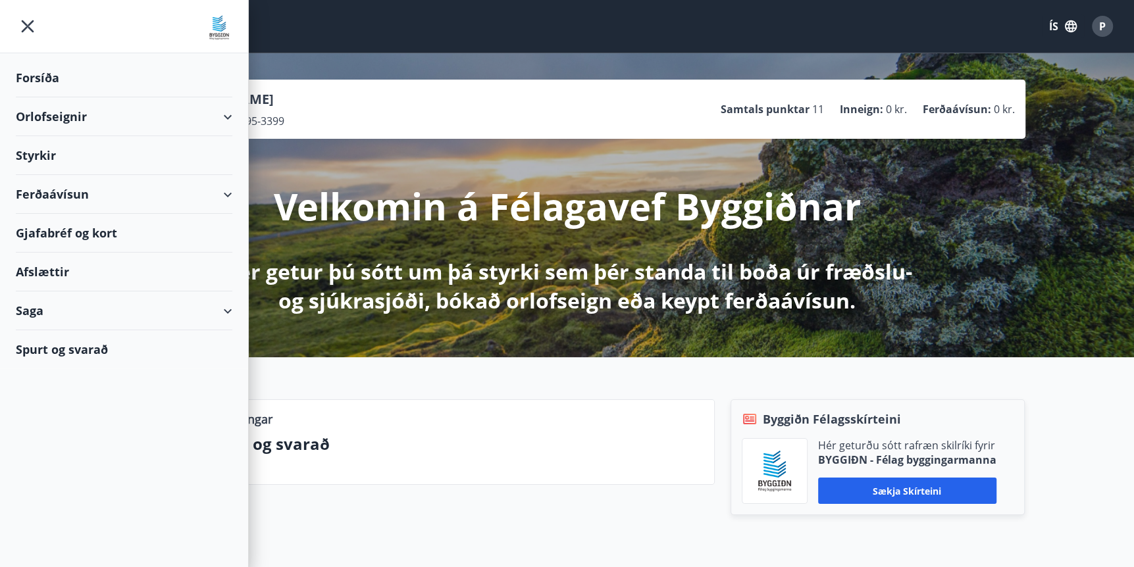 This screenshot has width=1134, height=567. I want to click on div: Orlofseignir, so click(124, 116).